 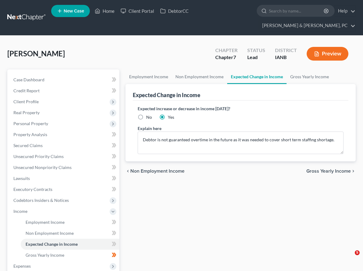 I want to click on span: Executory Contracts, so click(x=33, y=189).